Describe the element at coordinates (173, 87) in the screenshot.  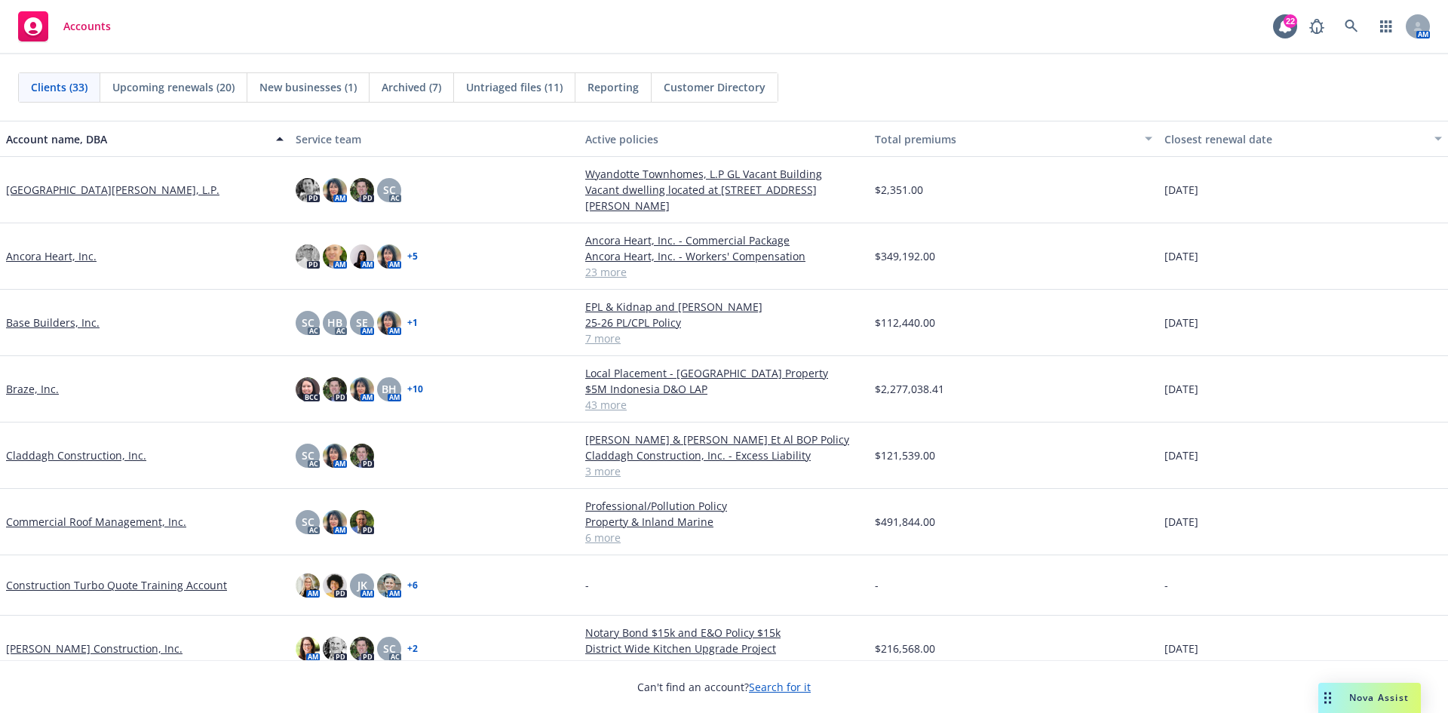
I see `span: Upcoming renewals (20)` at that location.